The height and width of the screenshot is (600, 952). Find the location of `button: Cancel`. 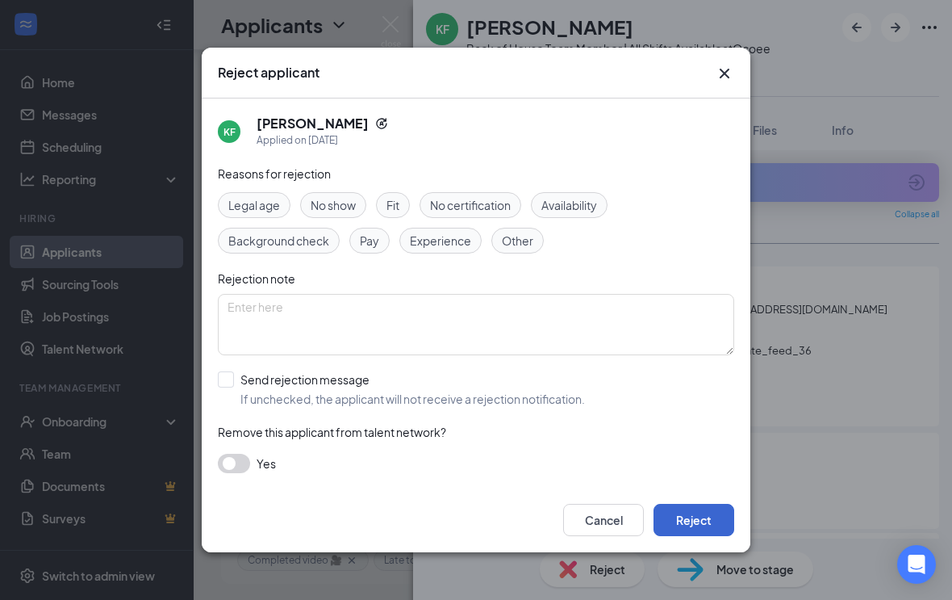

button: Cancel is located at coordinates (604, 520).